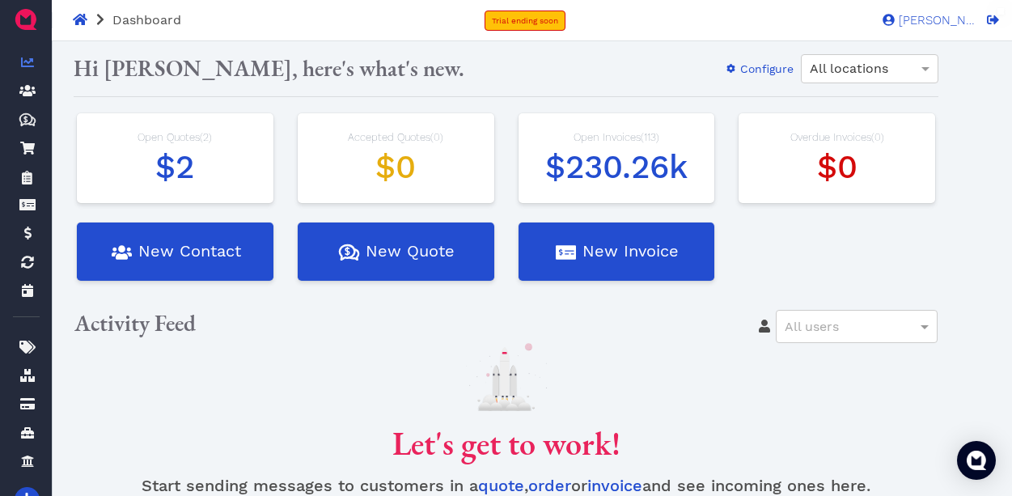 This screenshot has width=1012, height=496. What do you see at coordinates (857, 326) in the screenshot?
I see `div: All users` at bounding box center [857, 326].